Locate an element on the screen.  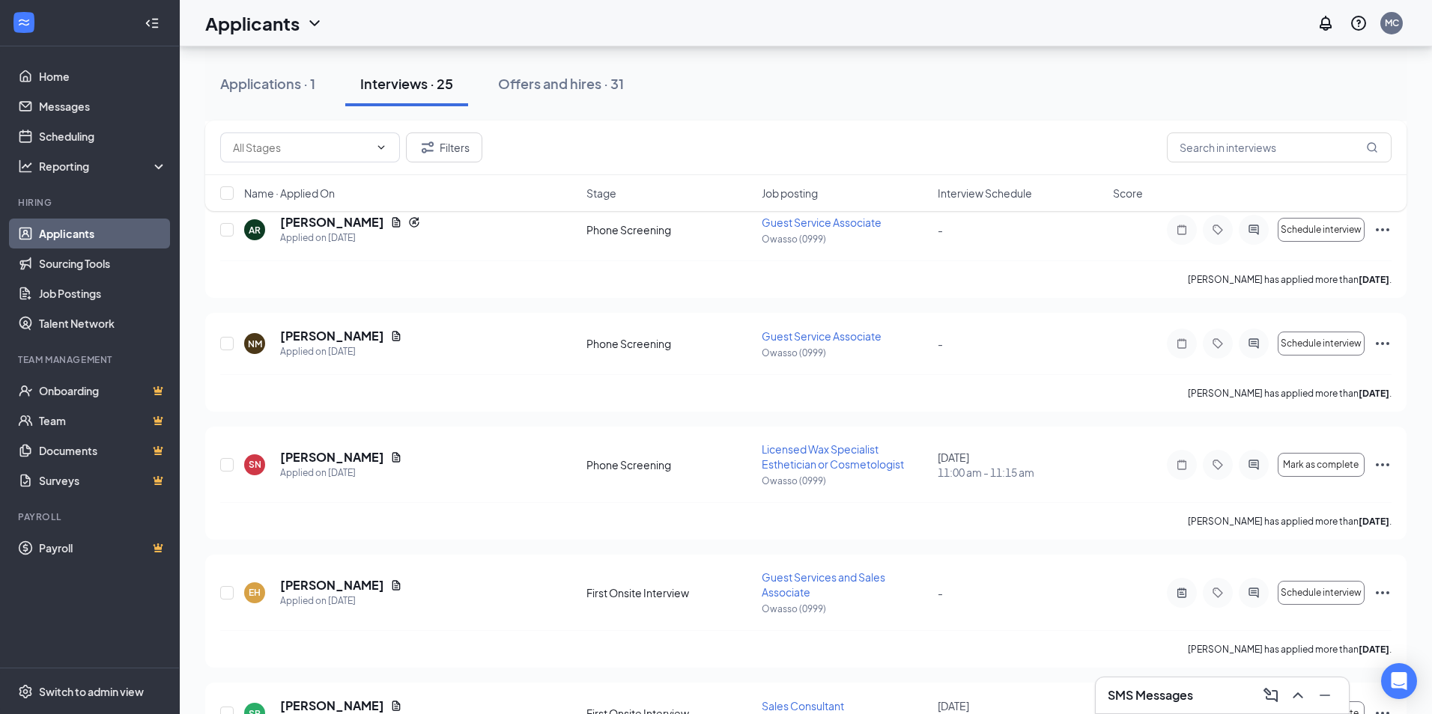
div: Switch to admin view is located at coordinates (91, 692).